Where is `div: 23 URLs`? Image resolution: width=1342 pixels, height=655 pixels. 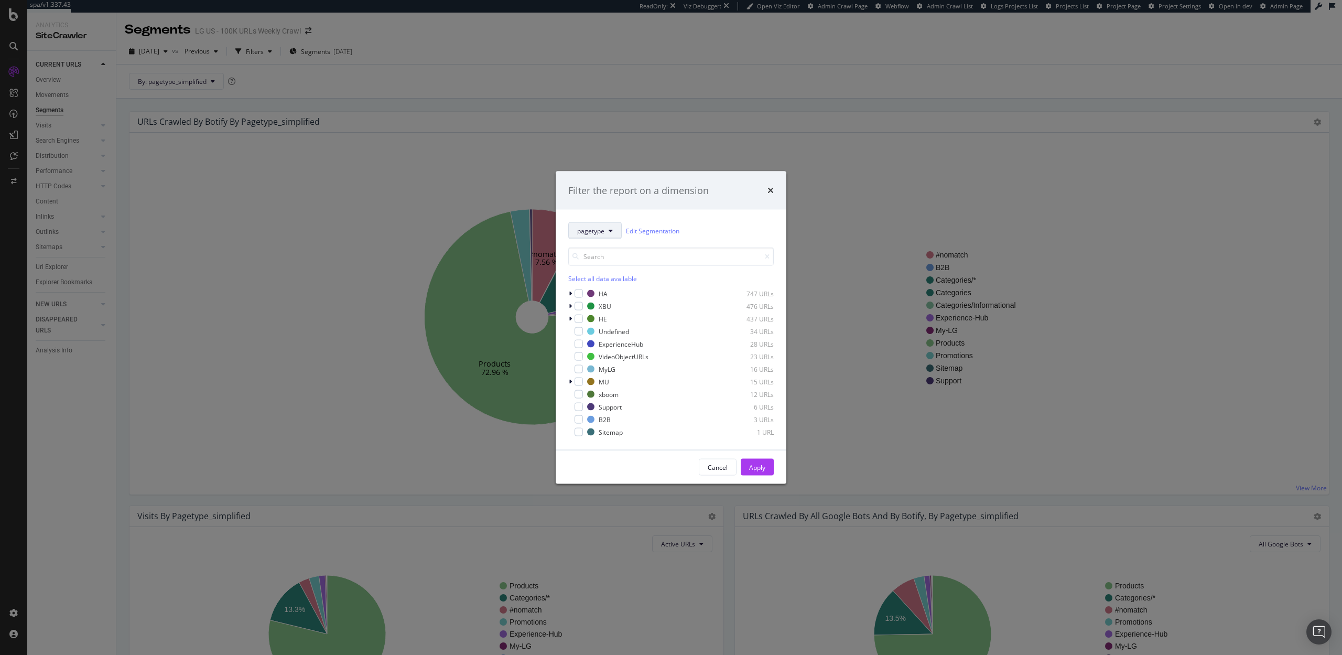 div: 23 URLs is located at coordinates (748, 356).